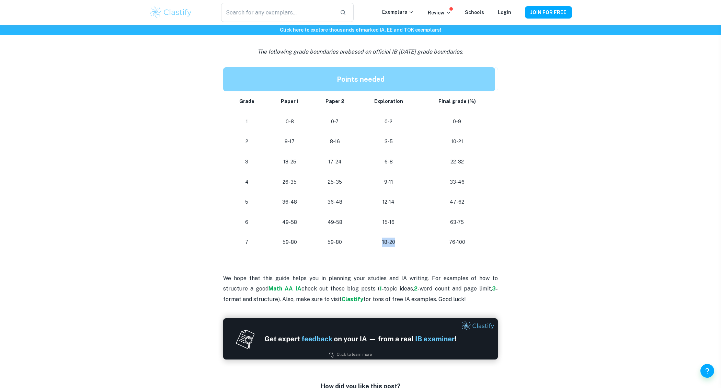 The image size is (721, 388). Describe the element at coordinates (416, 289) in the screenshot. I see `a: 2` at that location.